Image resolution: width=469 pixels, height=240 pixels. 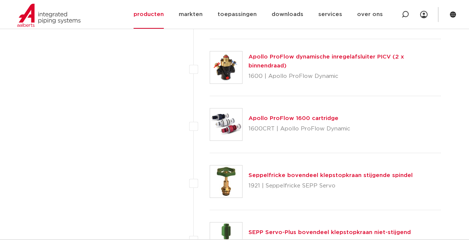 I want to click on p: 1921 | Seppelfricke SEPP Servo, so click(x=331, y=186).